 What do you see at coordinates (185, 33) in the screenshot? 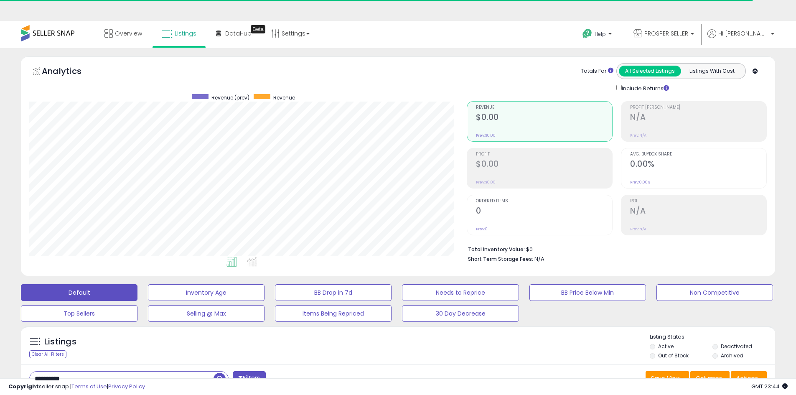
I see `span: Listings` at bounding box center [185, 33].